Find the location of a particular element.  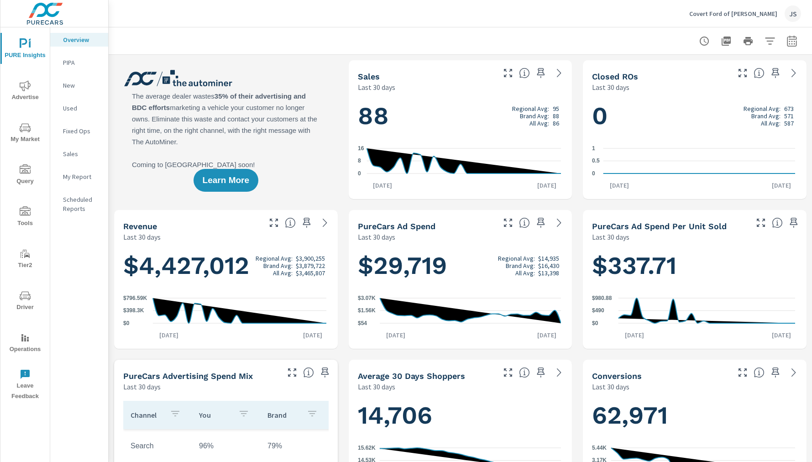

span: Leave Feedback is located at coordinates (25, 385).